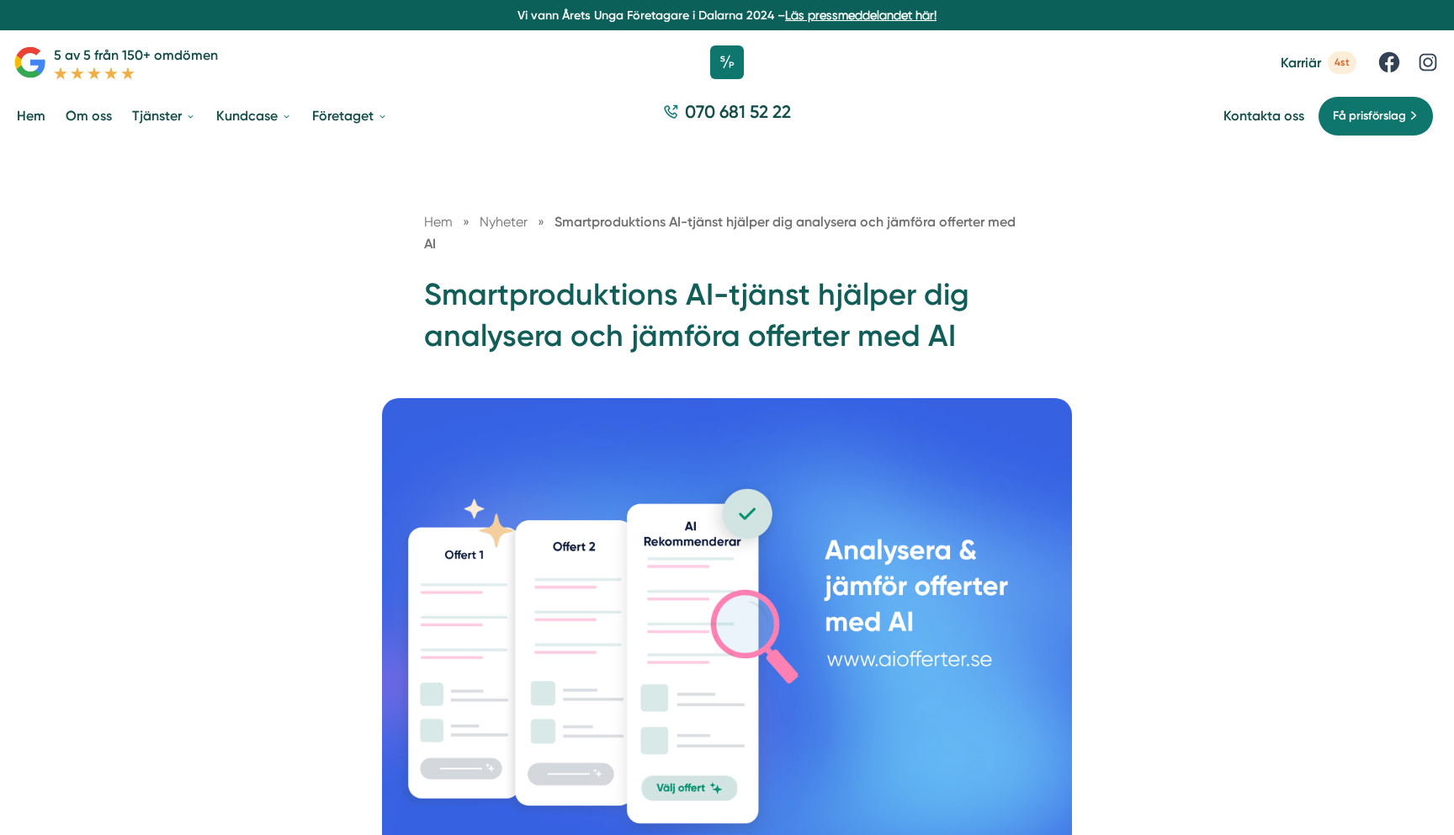 Image resolution: width=1454 pixels, height=835 pixels. I want to click on a: 070 681 52 22, so click(727, 115).